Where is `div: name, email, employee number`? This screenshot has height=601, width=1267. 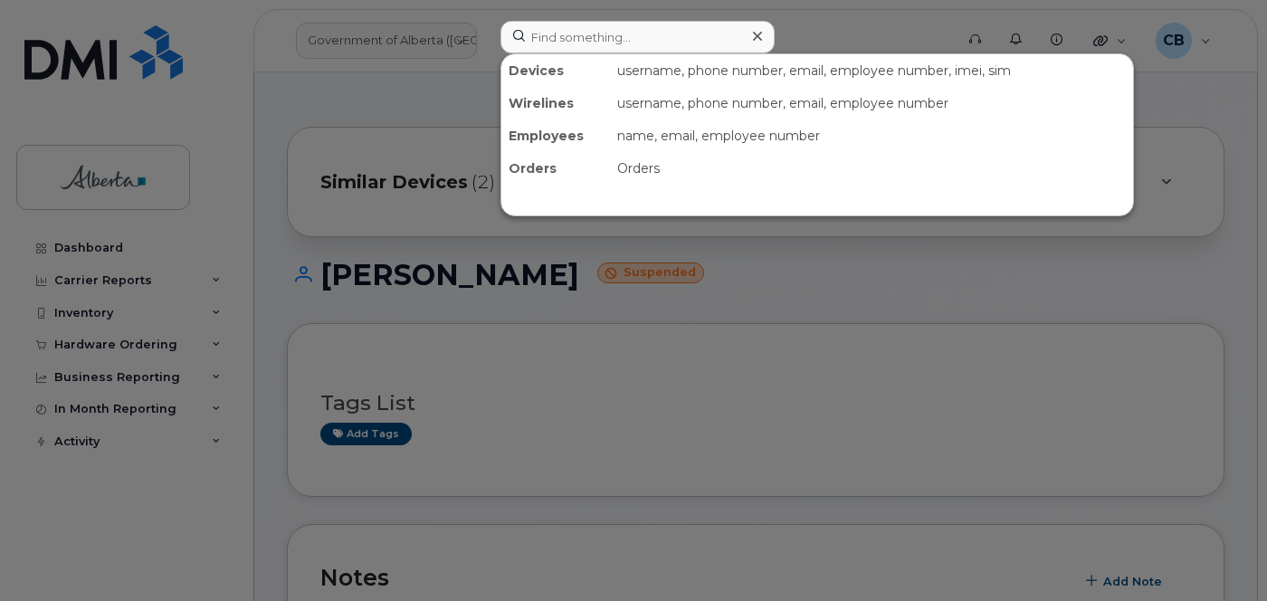 div: name, email, employee number is located at coordinates (871, 136).